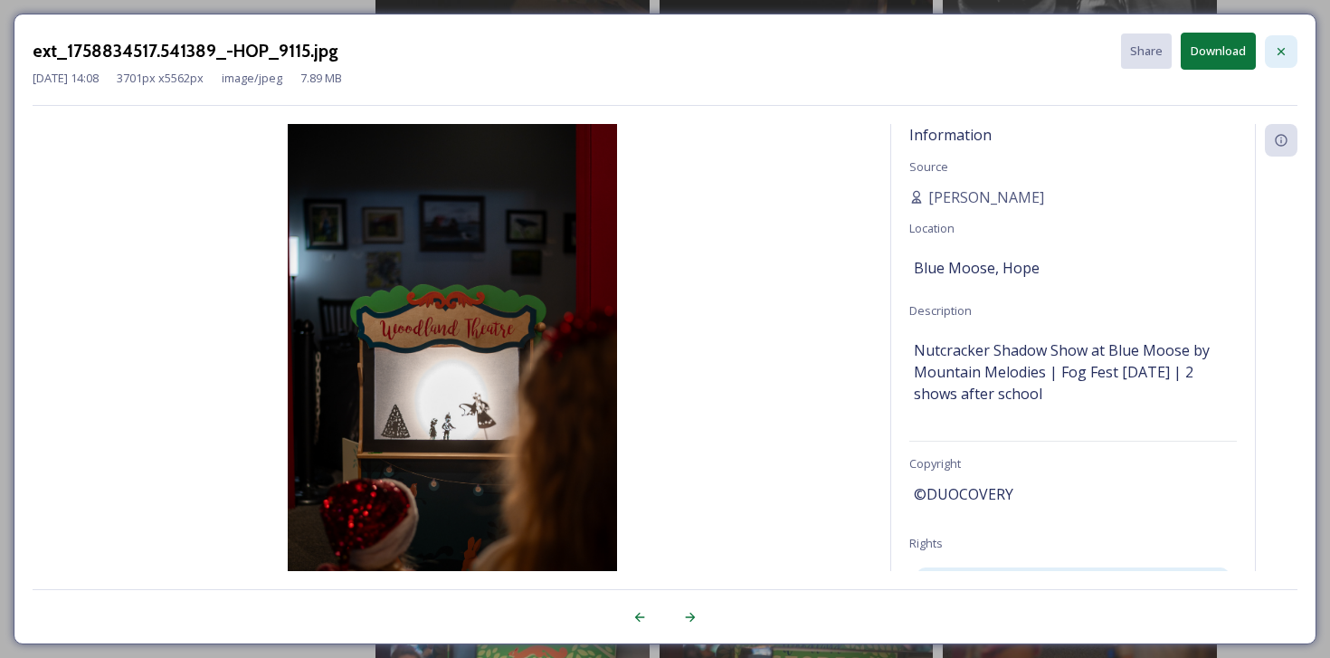 Image resolution: width=1330 pixels, height=658 pixels. I want to click on h3: ext_1758834517.541389_-HOP_9115.jpg, so click(185, 51).